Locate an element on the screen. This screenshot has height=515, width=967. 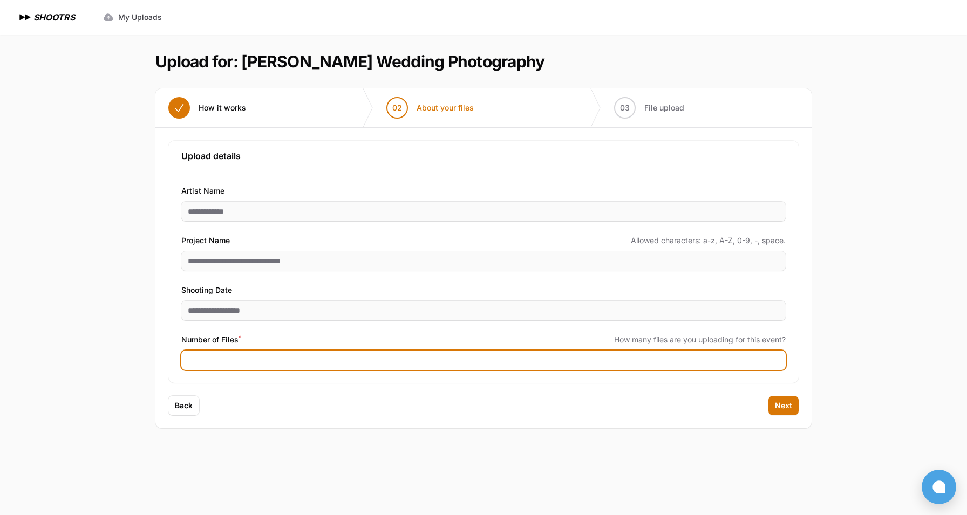
h1: SHOOTRS is located at coordinates (54, 17).